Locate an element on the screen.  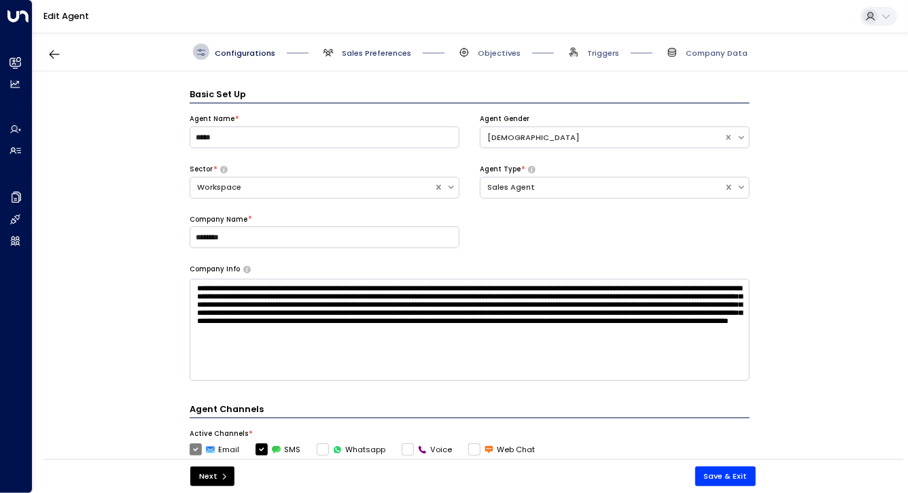
label: Voice is located at coordinates (427, 449).